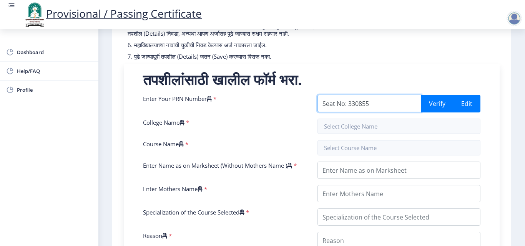  I want to click on p: 7. पुढे जाण्यापूर्वी तपशील (Details) जतन (Save) करण्यास विसरू नका., so click(247, 57).